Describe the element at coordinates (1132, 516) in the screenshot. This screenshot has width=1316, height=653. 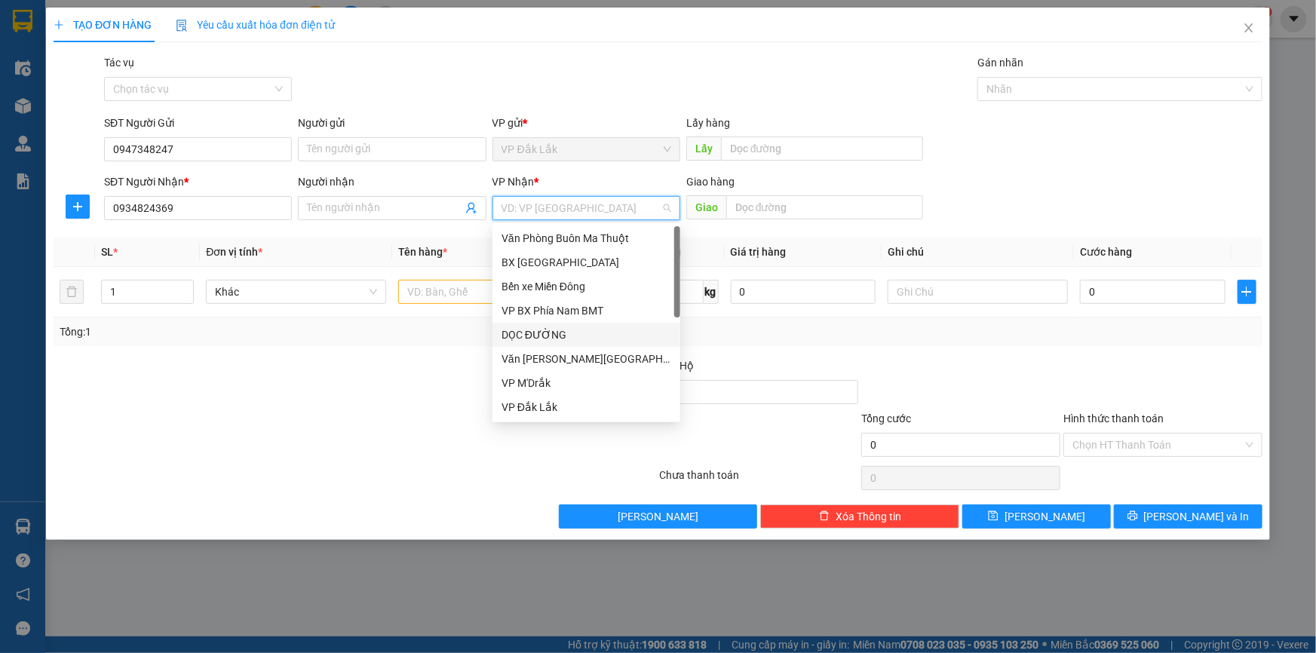
I see `span: printer` at that location.